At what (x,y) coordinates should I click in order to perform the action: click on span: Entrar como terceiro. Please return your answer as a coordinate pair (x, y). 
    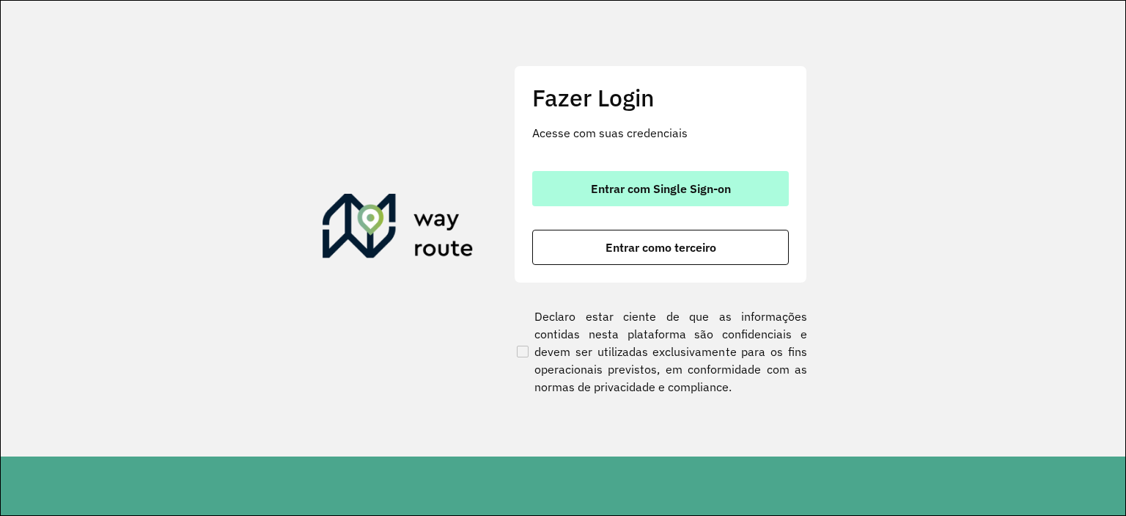
    Looking at the image, I should click on (661, 247).